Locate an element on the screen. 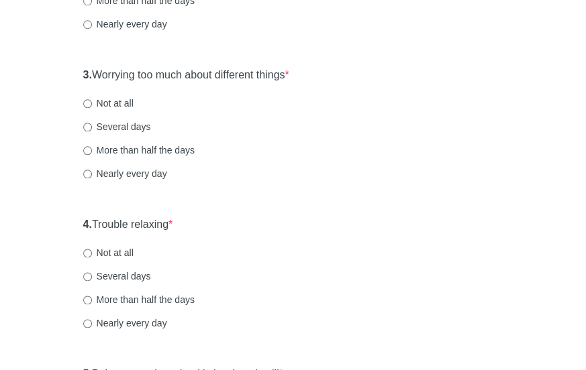 The width and height of the screenshot is (586, 370). strong: 4. is located at coordinates (87, 224).